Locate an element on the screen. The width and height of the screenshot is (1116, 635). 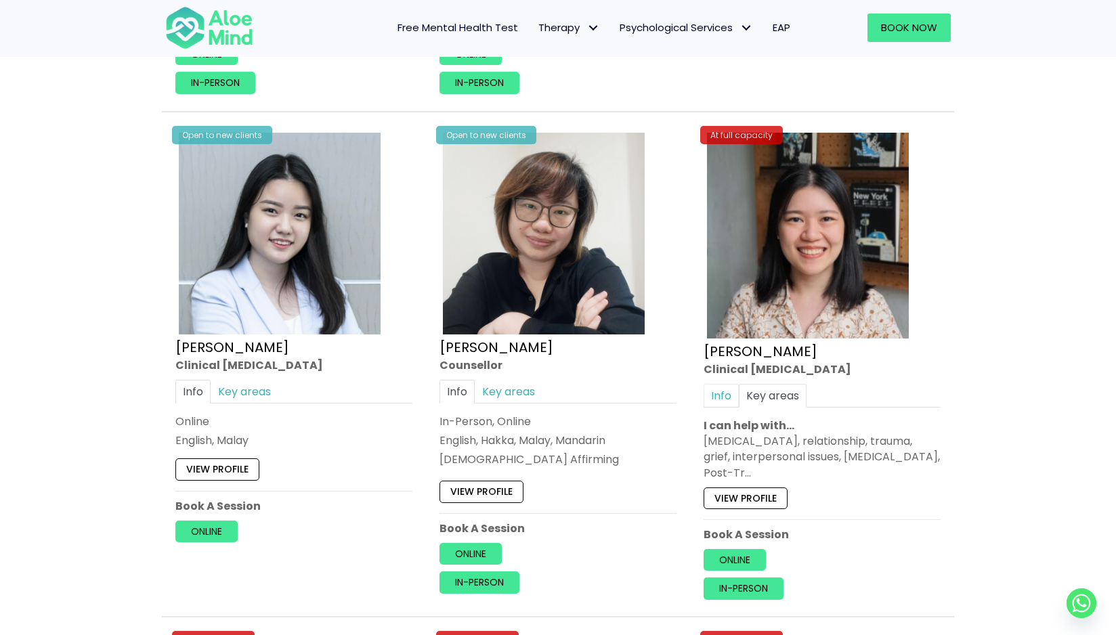
div: Online is located at coordinates (294, 421).